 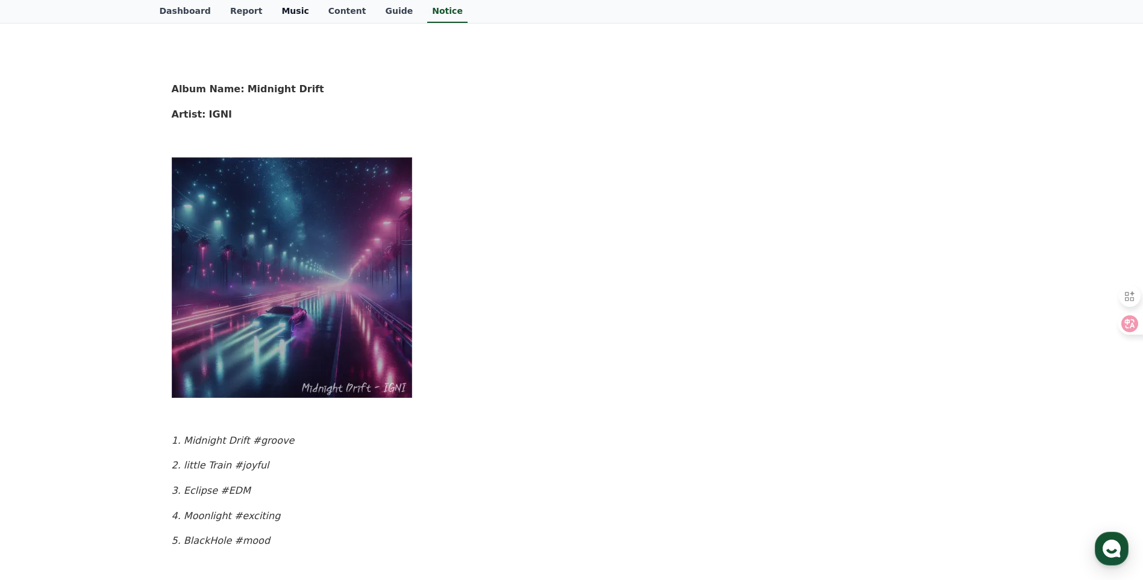 I want to click on strong: IGNI, so click(x=221, y=114).